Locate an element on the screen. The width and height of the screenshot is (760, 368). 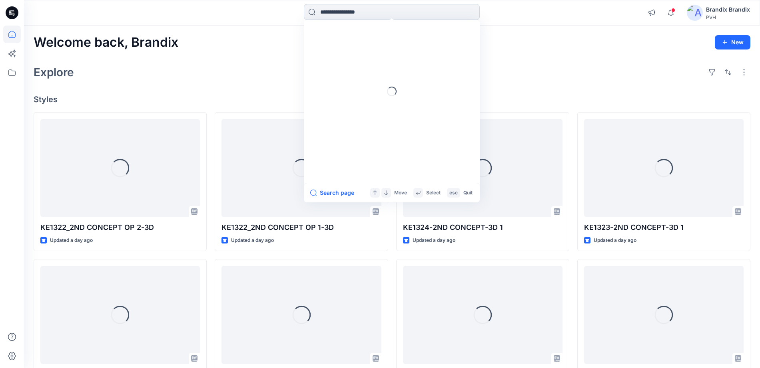
p: Quit is located at coordinates (468, 193).